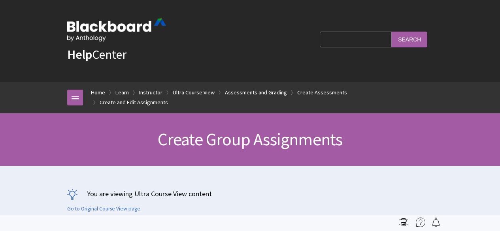 This screenshot has height=231, width=500. What do you see at coordinates (436, 223) in the screenshot?
I see `img: Follow this page` at bounding box center [436, 223].